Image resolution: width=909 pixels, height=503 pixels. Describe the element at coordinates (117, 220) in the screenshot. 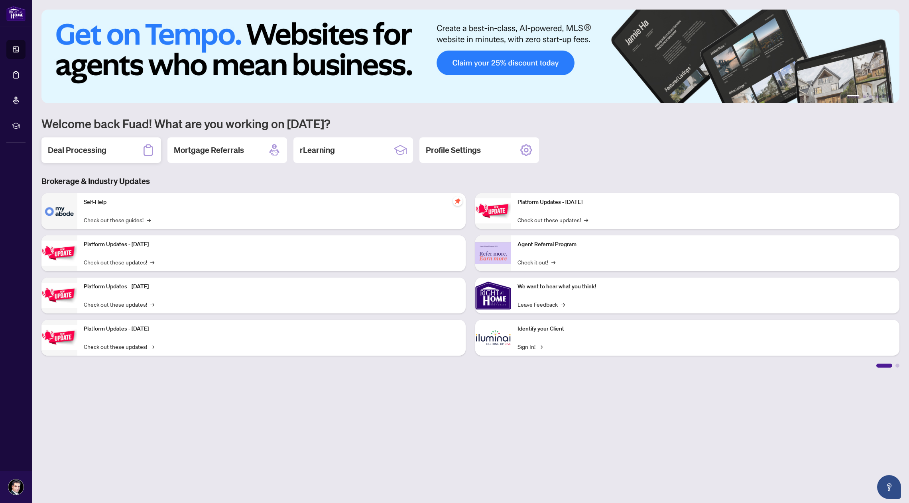

I see `a: Check out these guides!→` at that location.